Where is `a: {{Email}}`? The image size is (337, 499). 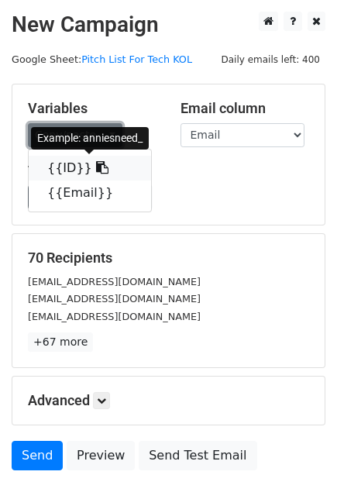 a: {{Email}} is located at coordinates (90, 193).